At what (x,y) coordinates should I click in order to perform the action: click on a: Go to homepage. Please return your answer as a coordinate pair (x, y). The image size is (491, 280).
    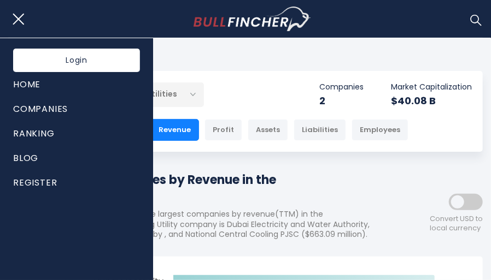
    Looking at the image, I should click on (252, 19).